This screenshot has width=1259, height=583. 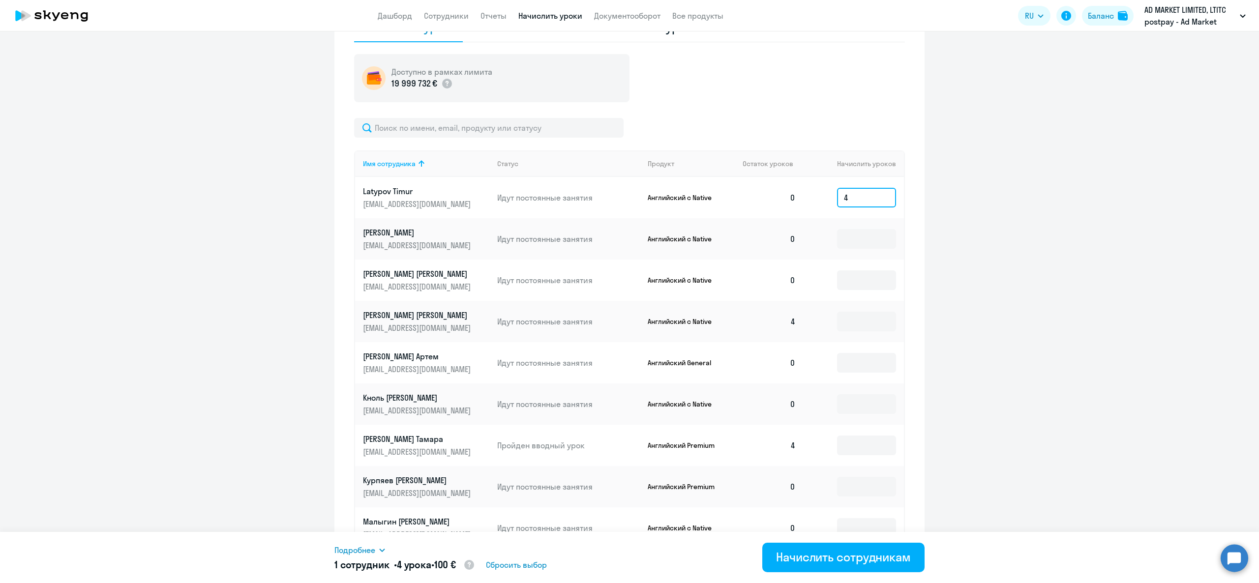 What do you see at coordinates (627, 16) in the screenshot?
I see `a: Документооборот` at bounding box center [627, 16].